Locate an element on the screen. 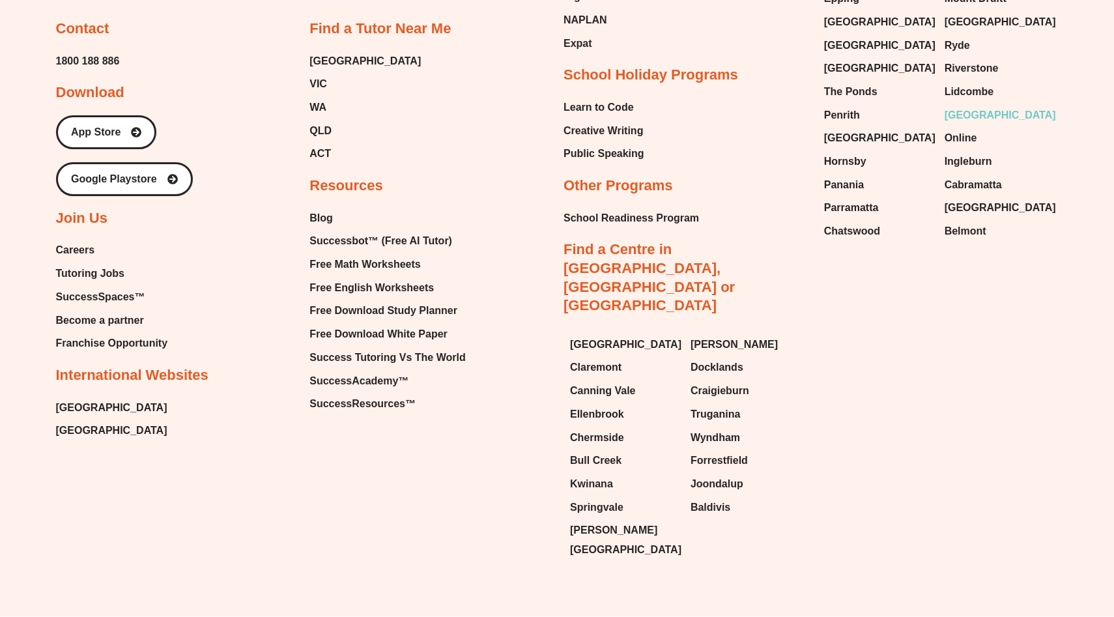  h2: Find a Tutor Near Me is located at coordinates (380, 29).